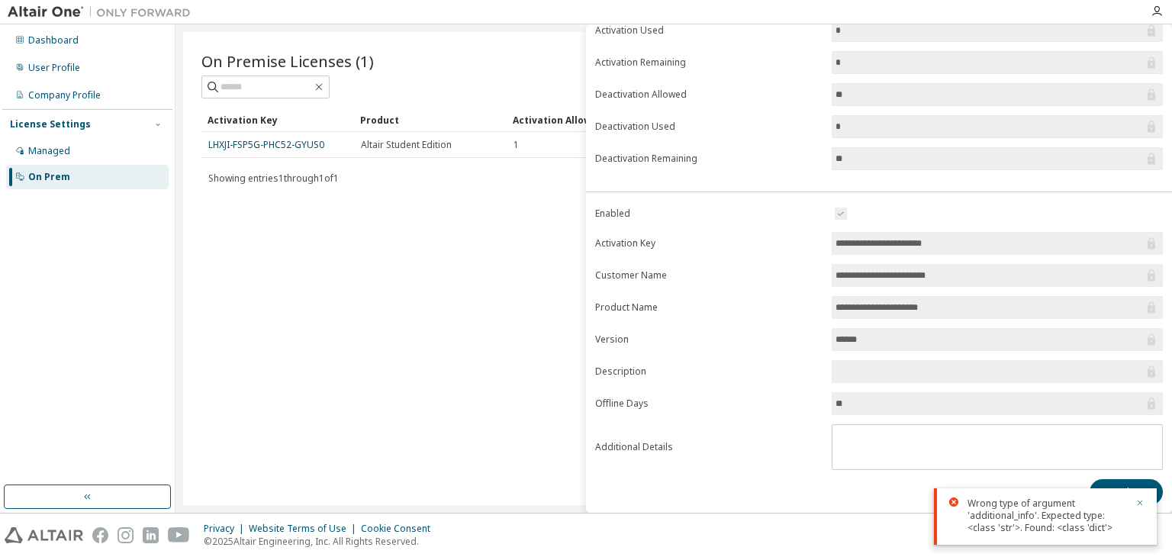 The image size is (1172, 557). Describe the element at coordinates (406, 145) in the screenshot. I see `span: Altair Student Edition` at that location.